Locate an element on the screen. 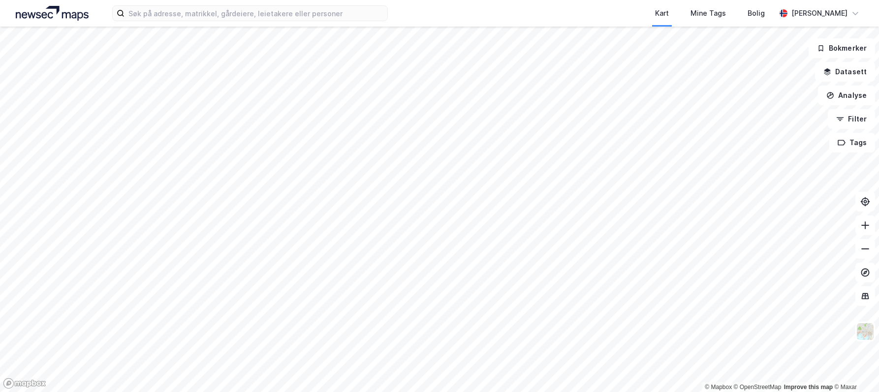 Image resolution: width=879 pixels, height=392 pixels. button: Analyse is located at coordinates (847, 96).